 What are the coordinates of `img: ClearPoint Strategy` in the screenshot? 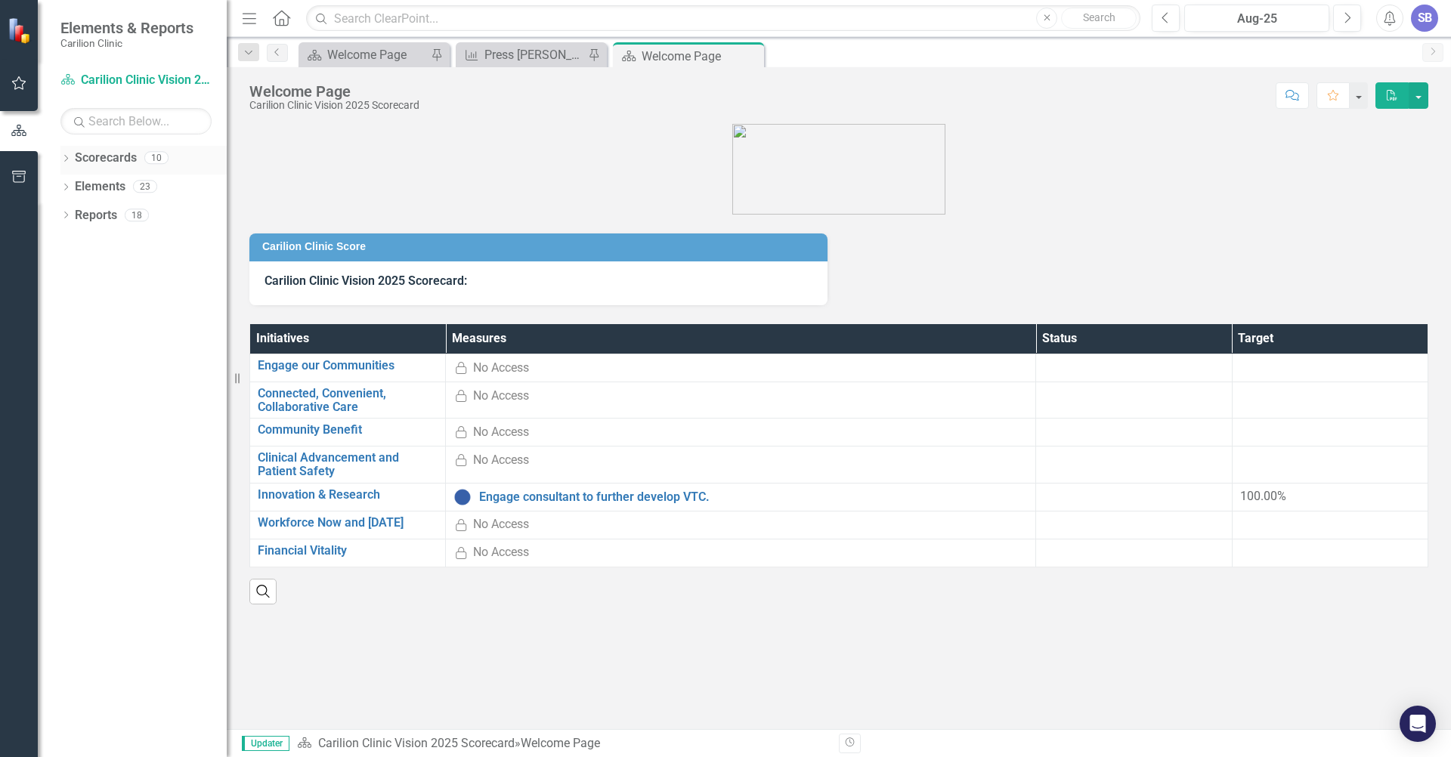 It's located at (20, 30).